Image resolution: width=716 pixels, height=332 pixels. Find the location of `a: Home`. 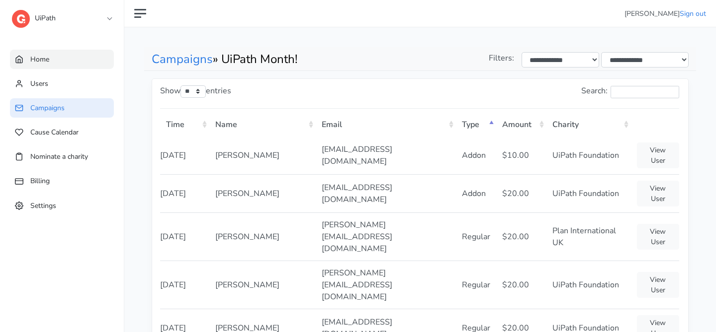

a: Home is located at coordinates (62, 59).